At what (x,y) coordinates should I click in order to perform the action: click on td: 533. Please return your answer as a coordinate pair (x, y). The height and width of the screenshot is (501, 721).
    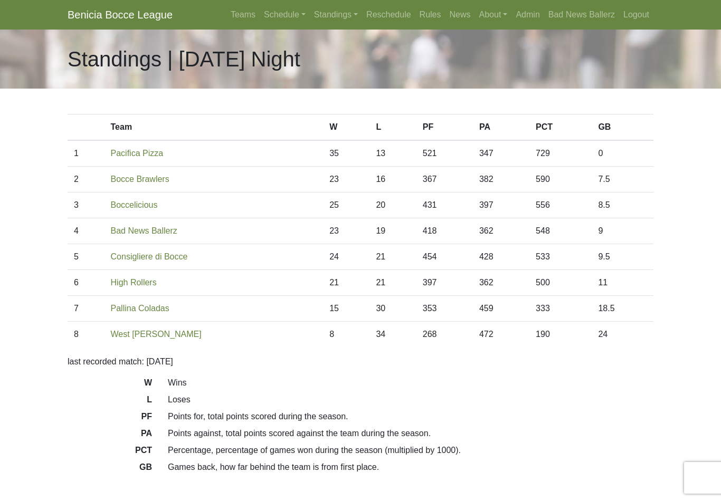
    Looking at the image, I should click on (561, 257).